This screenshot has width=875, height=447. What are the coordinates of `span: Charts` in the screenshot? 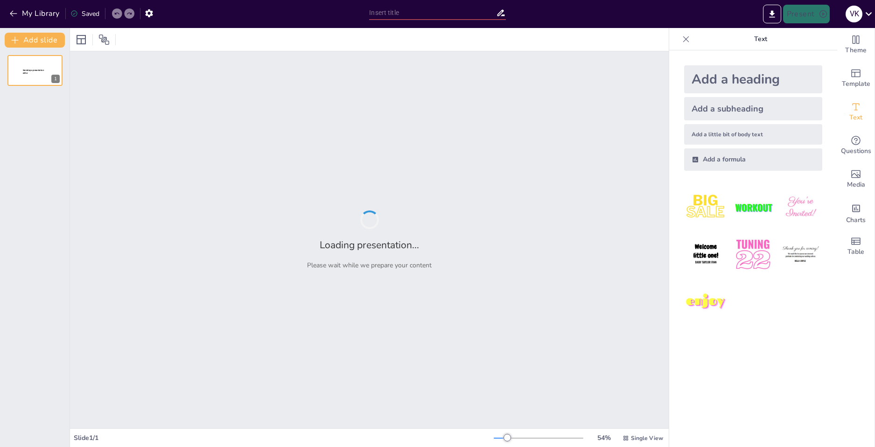 It's located at (856, 220).